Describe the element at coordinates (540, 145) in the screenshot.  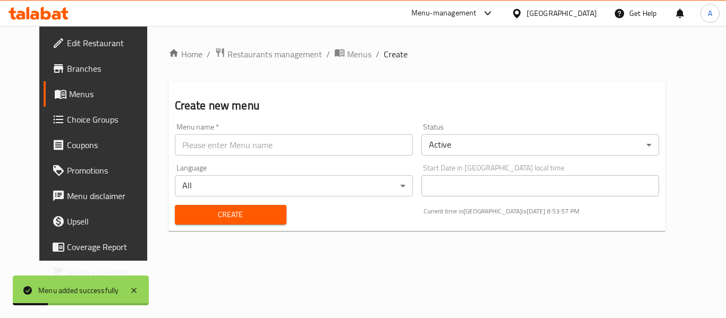
I see `div: Active` at that location.